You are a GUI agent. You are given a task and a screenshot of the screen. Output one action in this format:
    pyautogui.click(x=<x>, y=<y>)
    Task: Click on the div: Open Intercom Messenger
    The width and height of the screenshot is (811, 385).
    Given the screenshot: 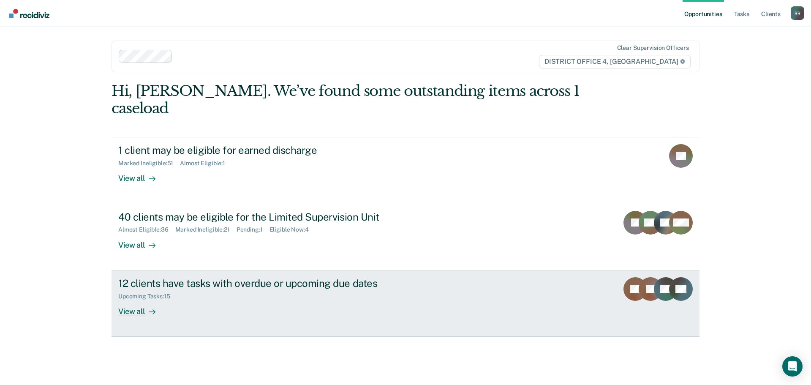 What is the action you would take?
    pyautogui.click(x=792, y=366)
    